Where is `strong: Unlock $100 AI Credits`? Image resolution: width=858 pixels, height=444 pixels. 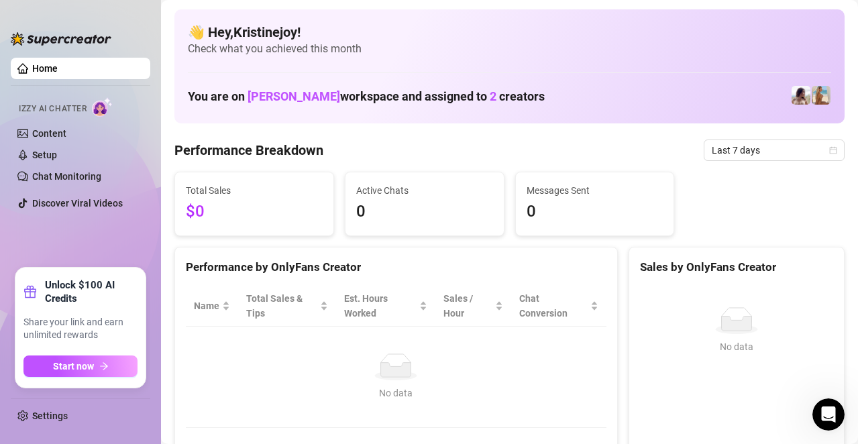
strong: Unlock $100 AI Credits is located at coordinates (91, 292).